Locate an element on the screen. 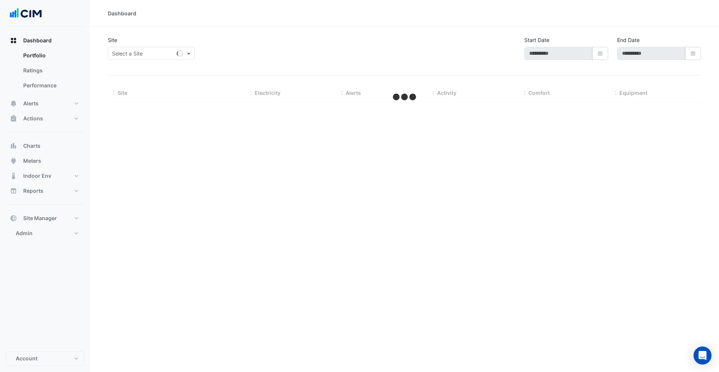 The image size is (719, 372). button: Indoor Env is located at coordinates (45, 176).